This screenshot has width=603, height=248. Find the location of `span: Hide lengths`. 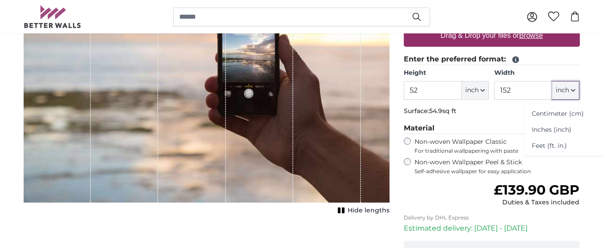

span: Hide lengths is located at coordinates (368, 211).